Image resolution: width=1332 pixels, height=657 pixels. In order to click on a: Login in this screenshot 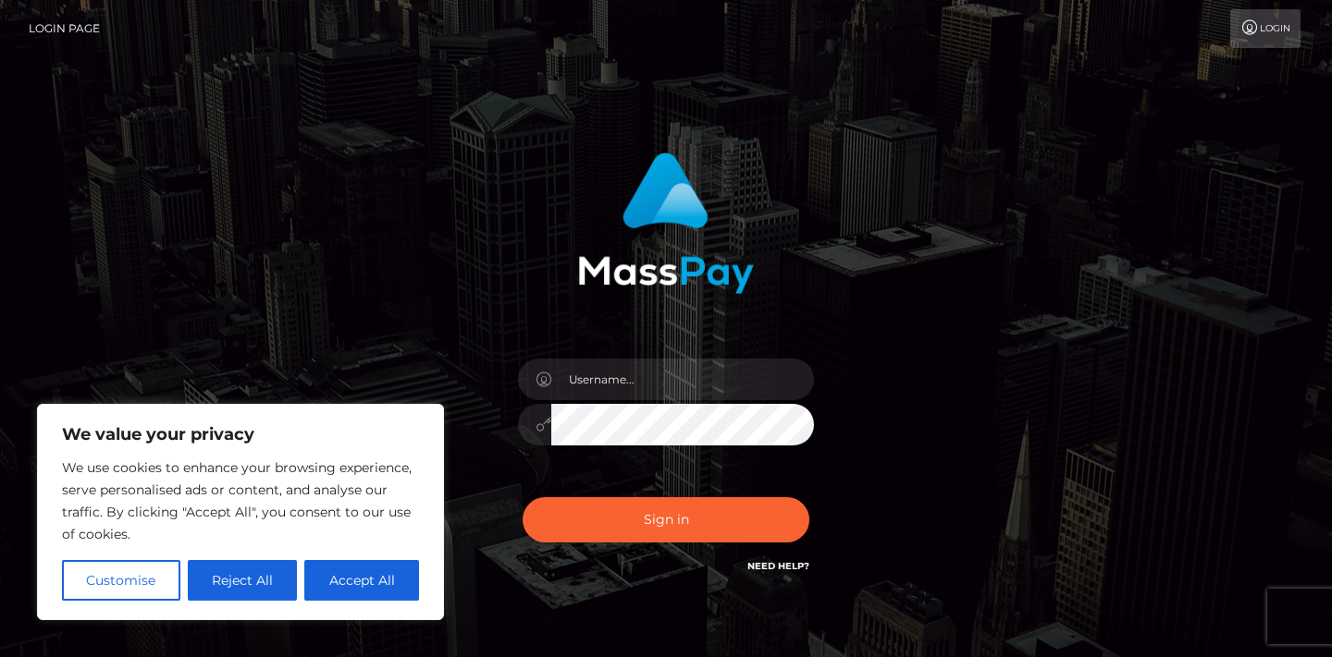, I will do `click(1265, 29)`.